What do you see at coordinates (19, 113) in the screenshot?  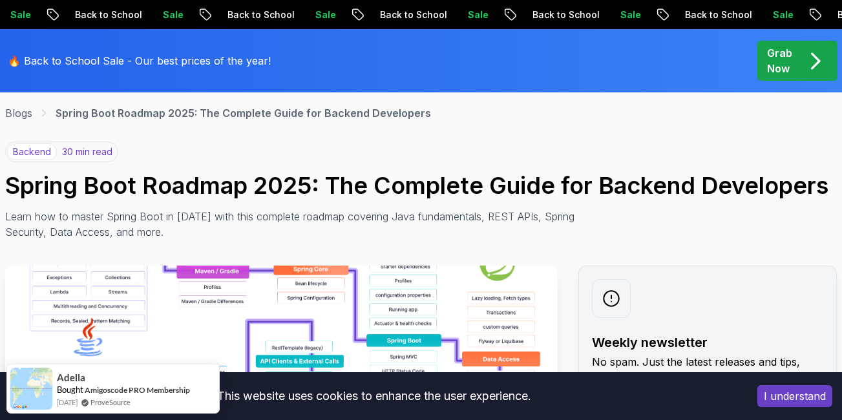 I see `a: Blogs` at bounding box center [19, 113].